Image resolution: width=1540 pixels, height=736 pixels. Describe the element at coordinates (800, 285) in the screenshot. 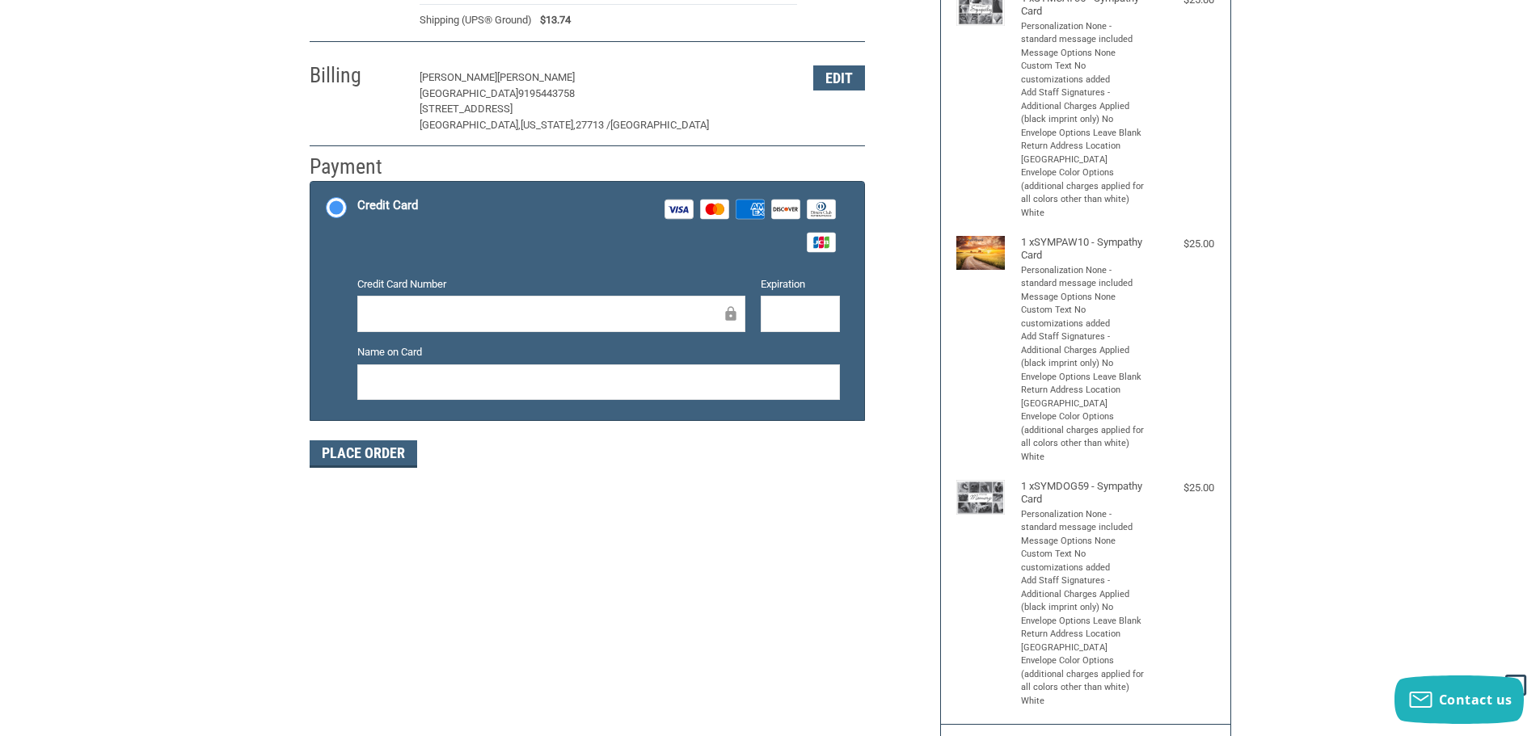

I see `label: Expiration` at that location.